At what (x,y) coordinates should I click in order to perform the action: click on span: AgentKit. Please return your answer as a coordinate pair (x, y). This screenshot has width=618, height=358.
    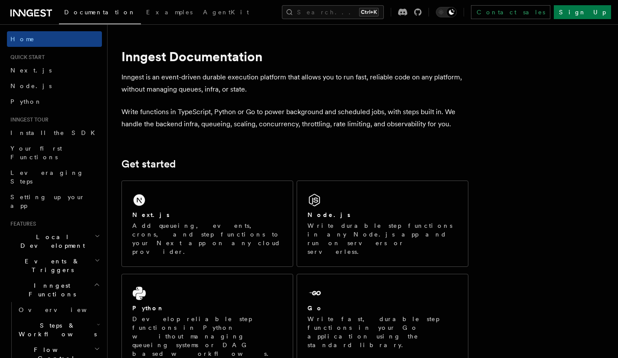
    Looking at the image, I should click on (226, 12).